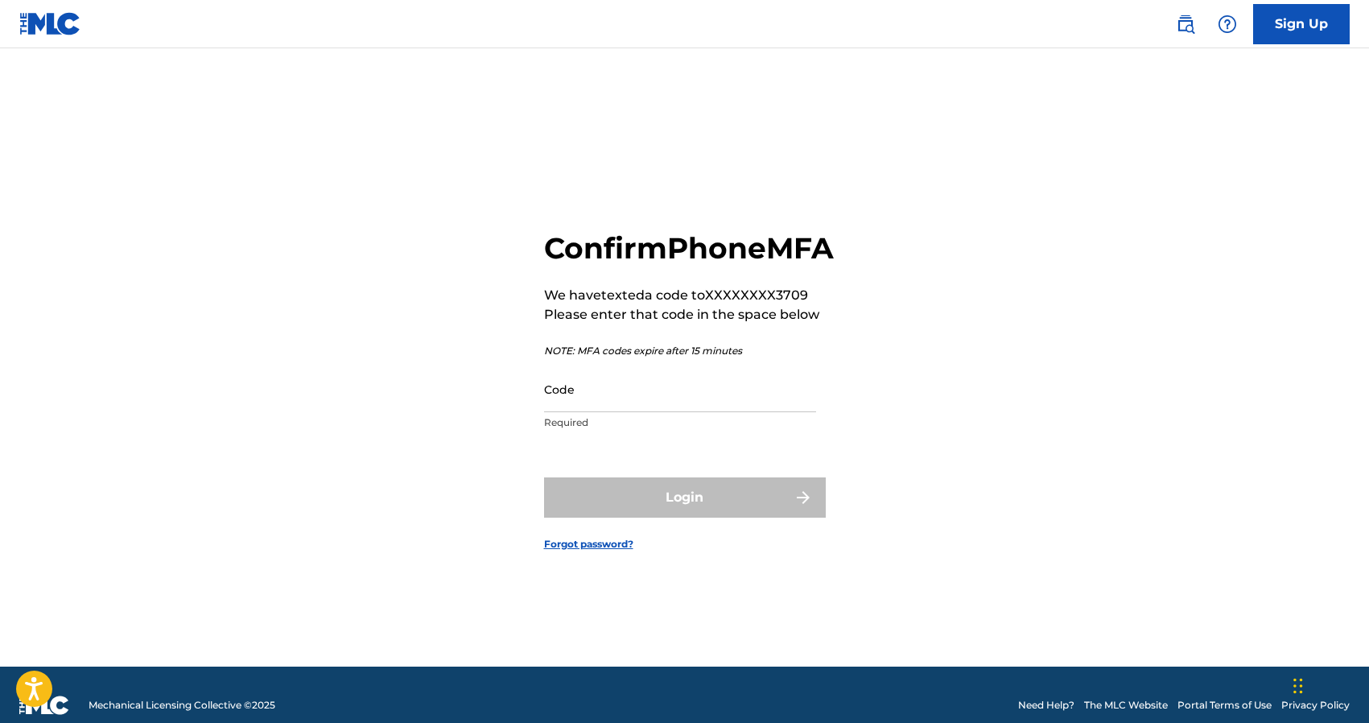 The width and height of the screenshot is (1369, 723). Describe the element at coordinates (1046, 705) in the screenshot. I see `a: Need Help?` at that location.